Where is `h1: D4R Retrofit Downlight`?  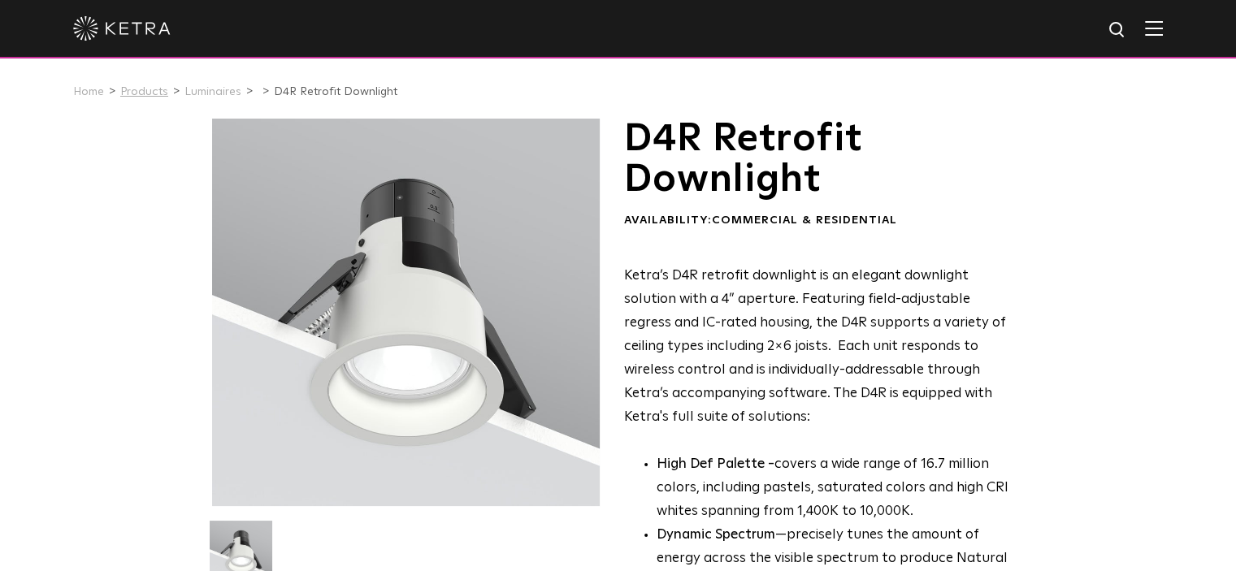
h1: D4R Retrofit Downlight is located at coordinates (822, 159).